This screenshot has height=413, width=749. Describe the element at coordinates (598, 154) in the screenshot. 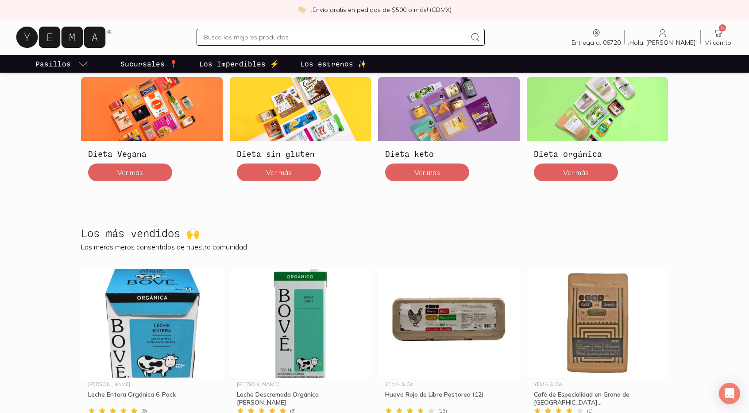

I see `h3: Dieta orgánica` at that location.